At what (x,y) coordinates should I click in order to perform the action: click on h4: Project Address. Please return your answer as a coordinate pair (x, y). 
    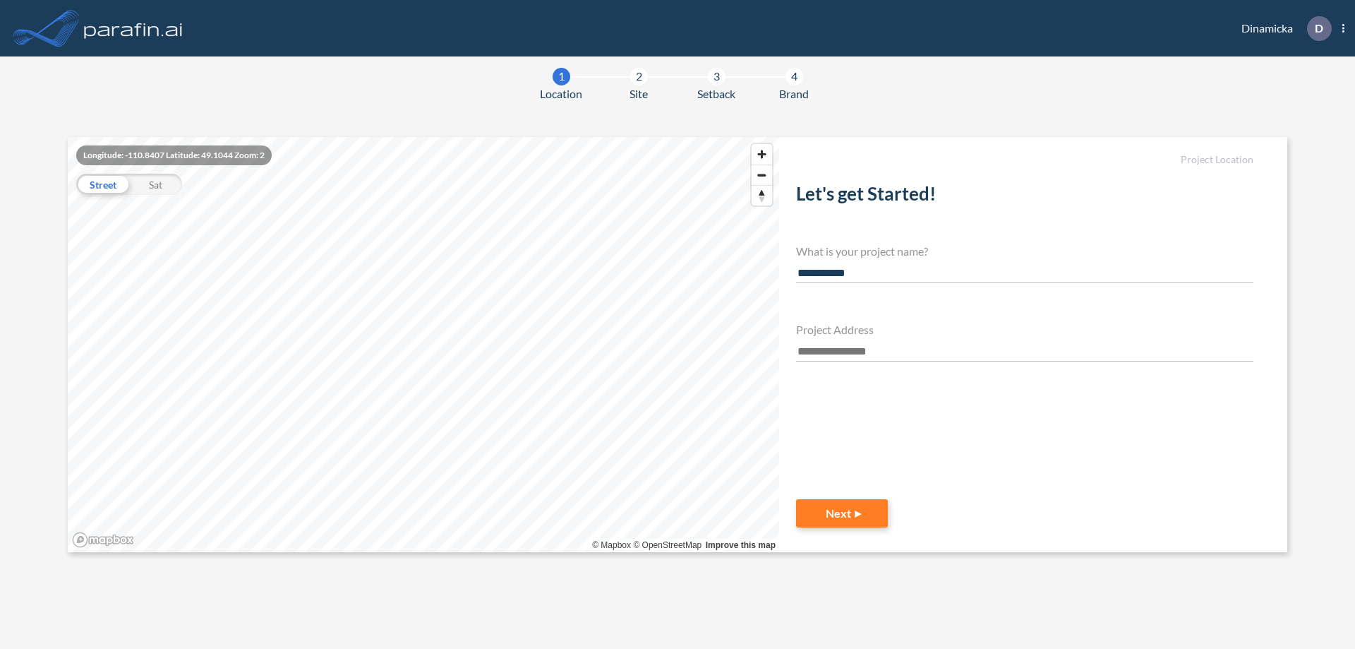
    Looking at the image, I should click on (1025, 329).